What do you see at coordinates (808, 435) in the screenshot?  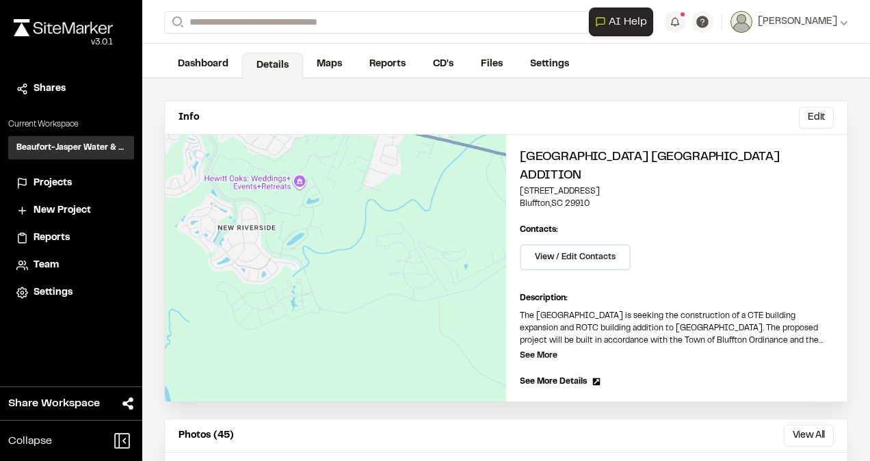 I see `button: View All` at bounding box center [808, 435].